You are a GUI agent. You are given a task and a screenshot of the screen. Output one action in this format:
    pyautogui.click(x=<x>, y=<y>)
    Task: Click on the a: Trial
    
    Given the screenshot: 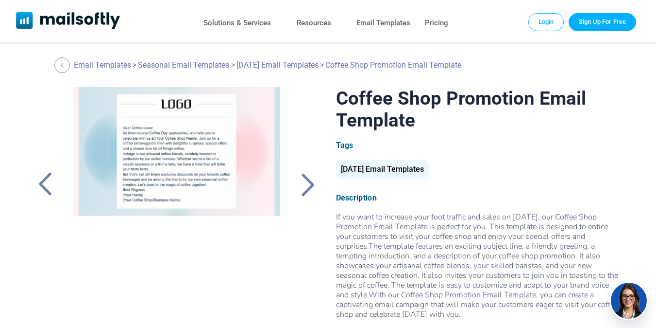 What is the action you would take?
    pyautogui.click(x=603, y=22)
    